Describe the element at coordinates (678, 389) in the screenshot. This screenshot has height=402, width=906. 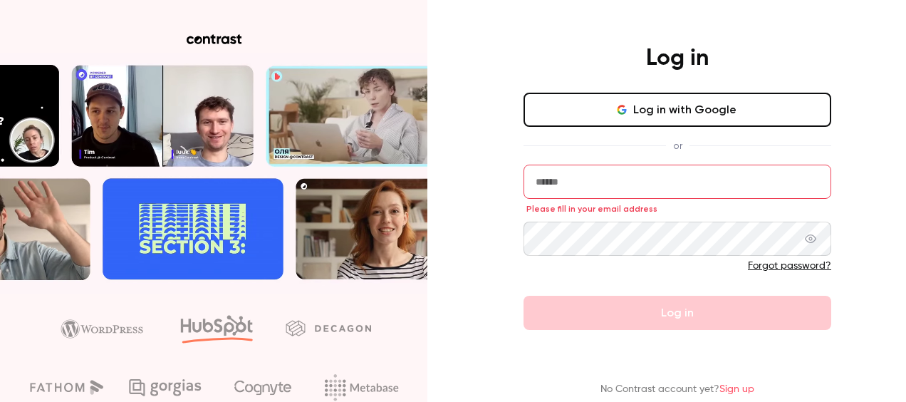
I see `p: No Contrast account yet?` at that location.